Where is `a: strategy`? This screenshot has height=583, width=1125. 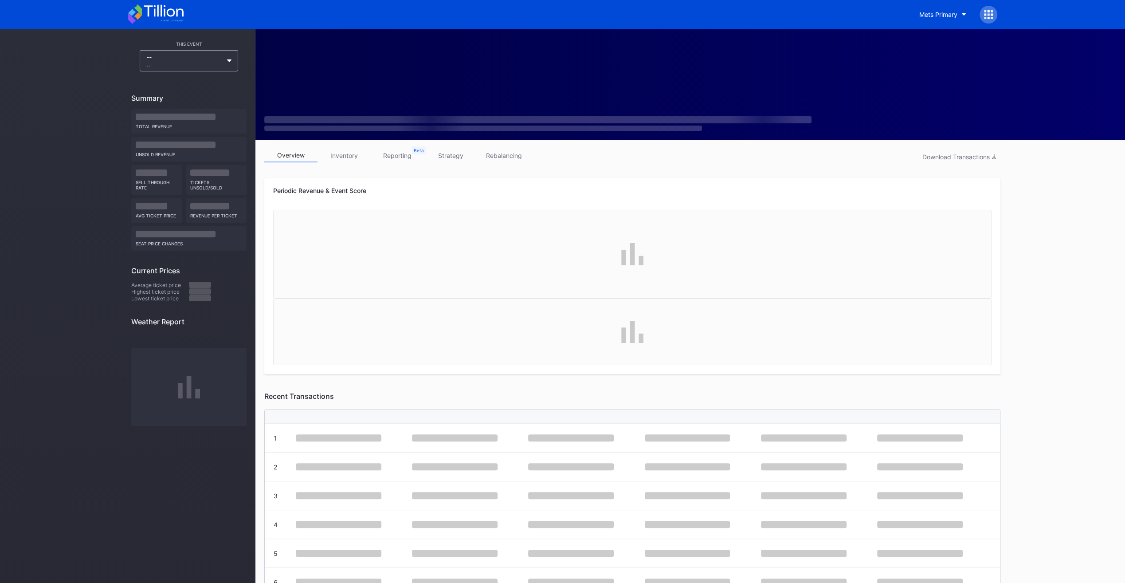
a: strategy is located at coordinates (451, 155).